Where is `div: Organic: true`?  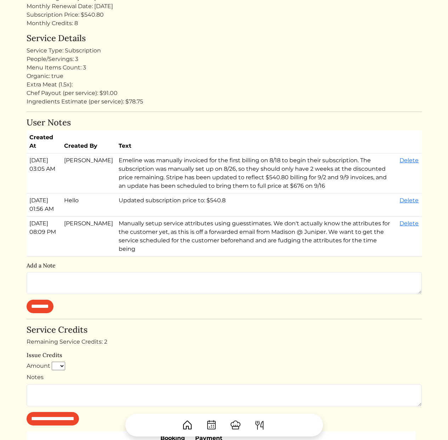
div: Organic: true is located at coordinates (224, 76).